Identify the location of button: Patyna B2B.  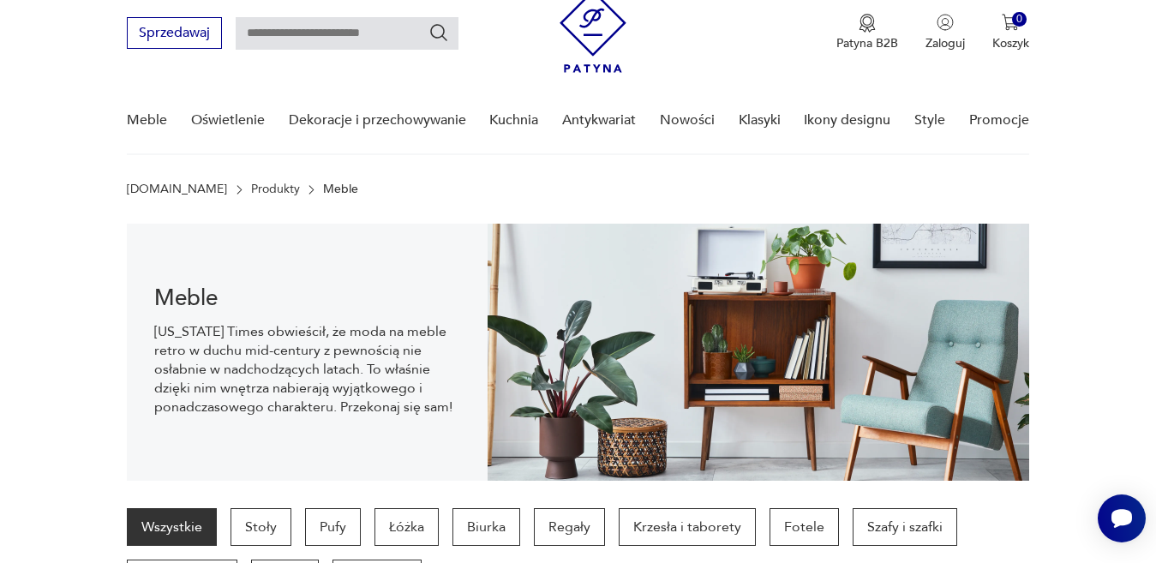
(867, 33).